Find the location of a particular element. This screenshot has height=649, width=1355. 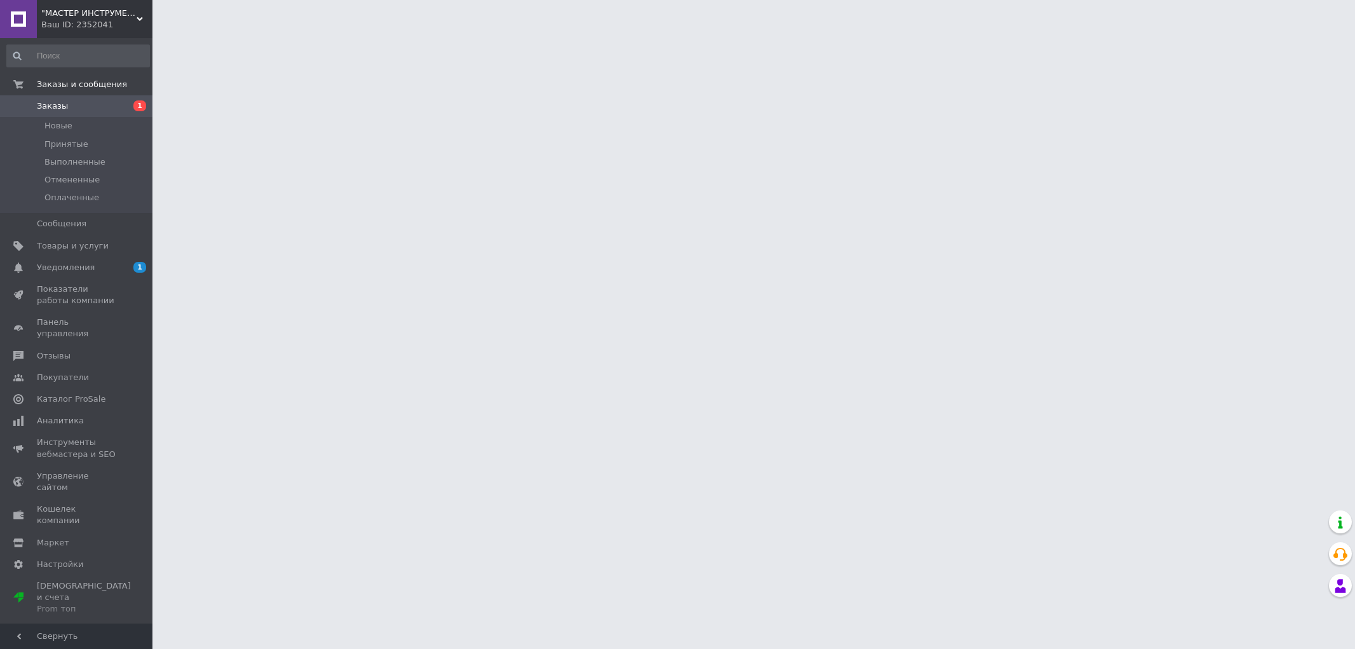

span: Настройки is located at coordinates (60, 564).